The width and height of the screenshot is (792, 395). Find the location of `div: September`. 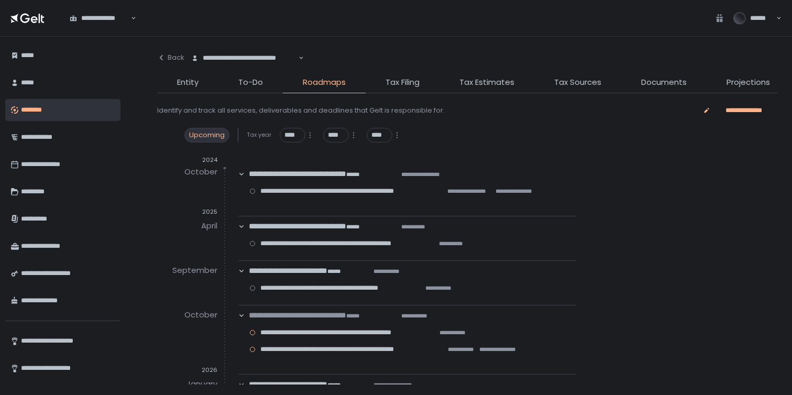

div: September is located at coordinates (195, 271).